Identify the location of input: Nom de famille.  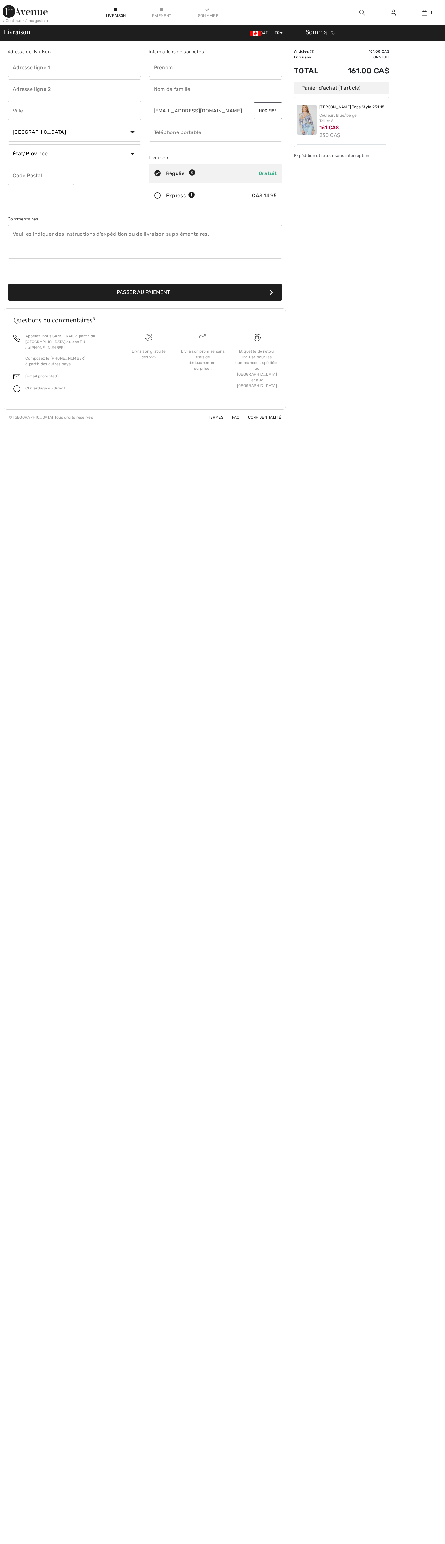
(215, 89).